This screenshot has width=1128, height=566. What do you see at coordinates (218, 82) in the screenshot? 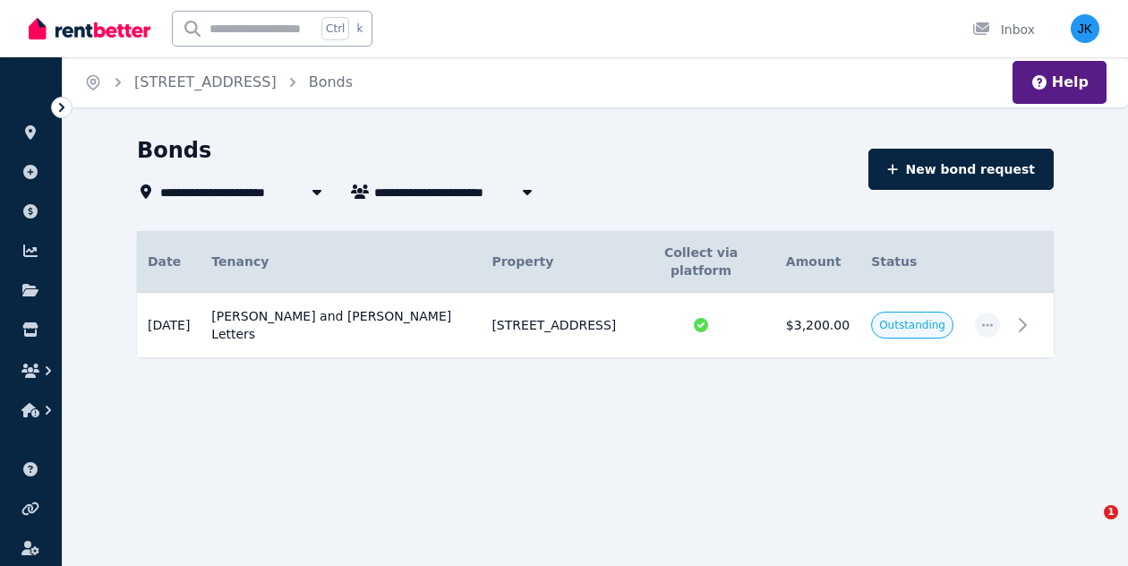
I see `nav: Breadcrumb` at bounding box center [218, 82].